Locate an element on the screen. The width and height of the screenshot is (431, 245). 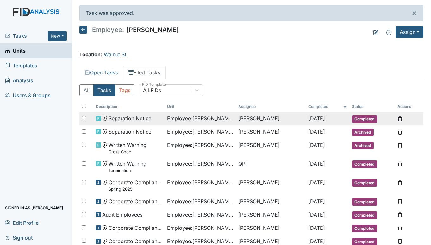
th: Assignee is located at coordinates (270, 107).